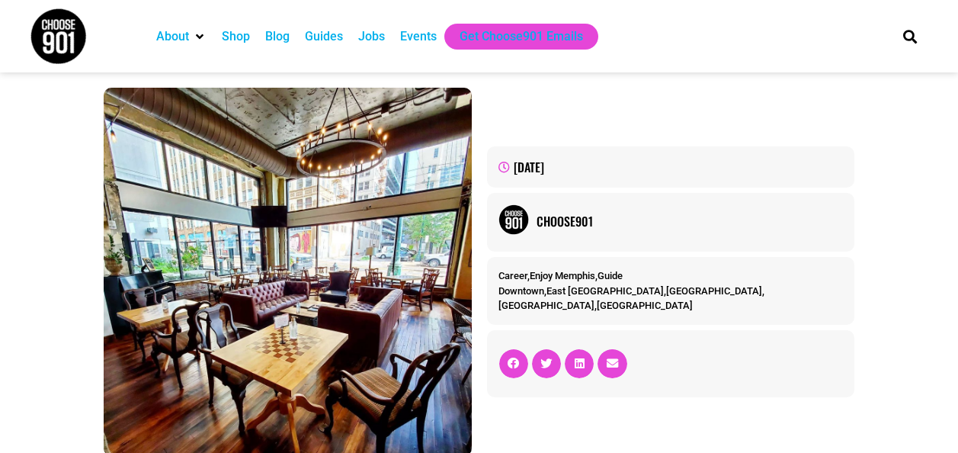 The image size is (958, 453). Describe the element at coordinates (371, 37) in the screenshot. I see `div: Jobs` at that location.